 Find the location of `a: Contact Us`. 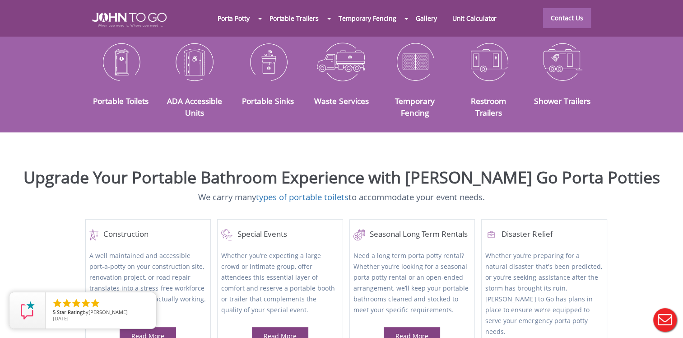

a: Contact Us is located at coordinates (567, 18).